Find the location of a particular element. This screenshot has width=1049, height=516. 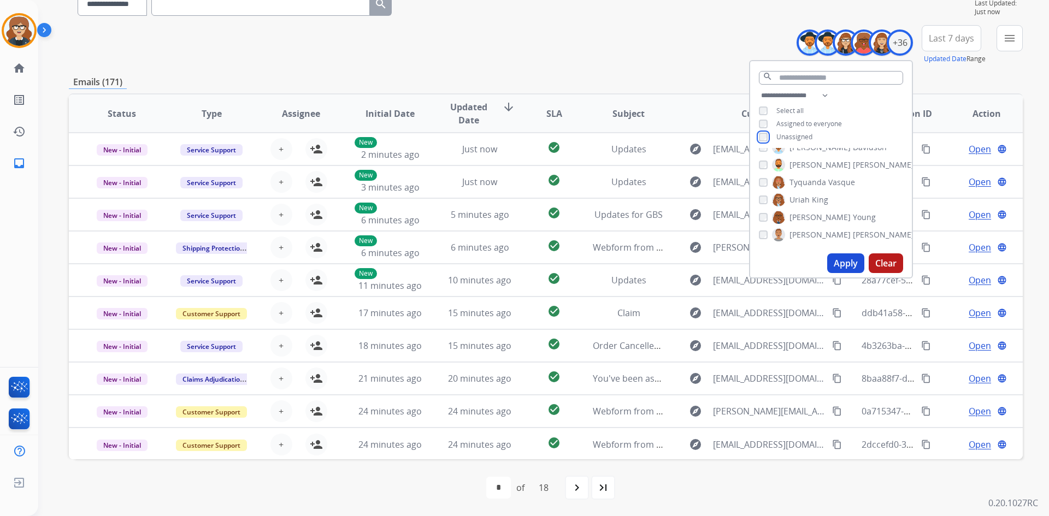

span: Range is located at coordinates (954, 58).